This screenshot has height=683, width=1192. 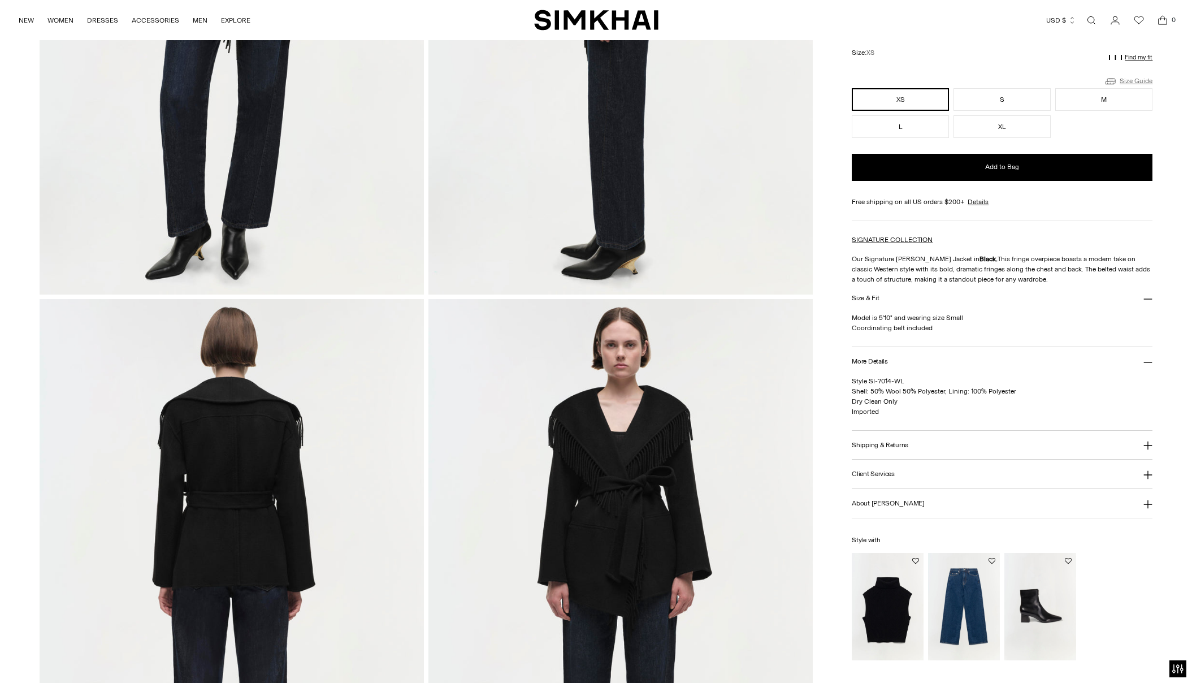 What do you see at coordinates (978, 202) in the screenshot?
I see `a: Details` at bounding box center [978, 202].